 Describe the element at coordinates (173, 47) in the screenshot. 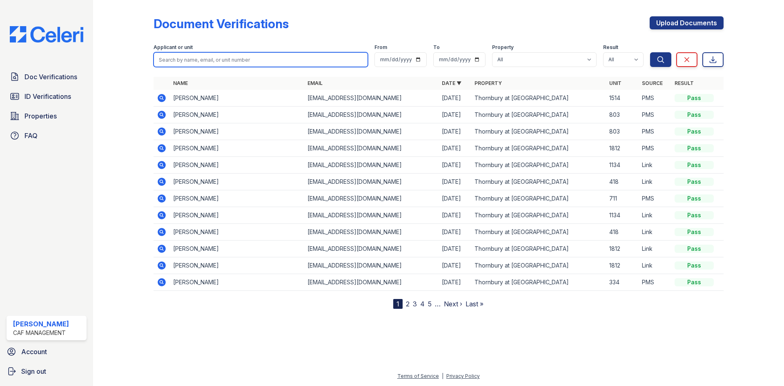

I see `label: Applicant or unit` at that location.